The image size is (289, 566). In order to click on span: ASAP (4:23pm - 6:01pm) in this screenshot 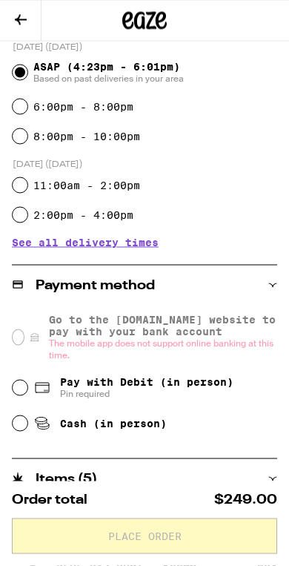, I will do `click(108, 73)`.